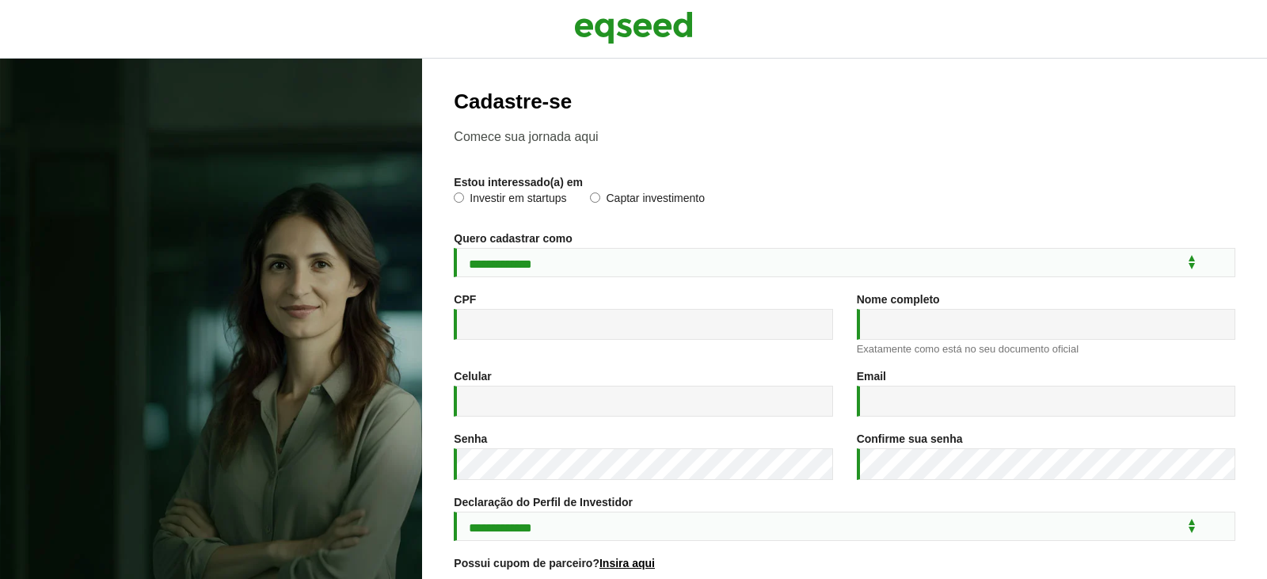 Image resolution: width=1267 pixels, height=579 pixels. I want to click on a: Insira aqui, so click(627, 563).